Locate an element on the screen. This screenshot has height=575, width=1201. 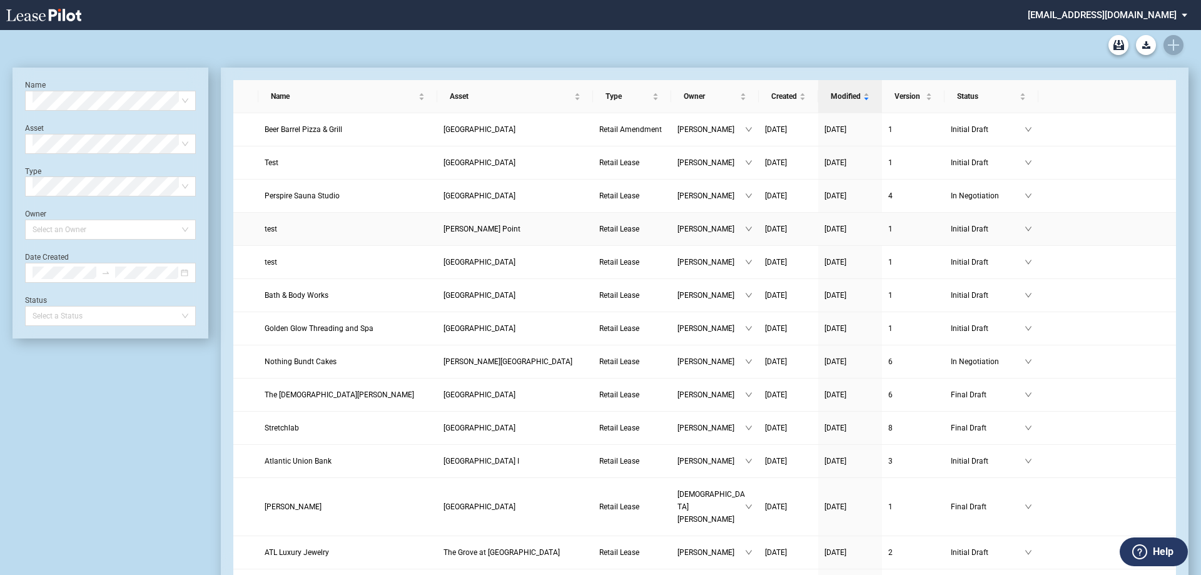
span: Atlantic Union Bank is located at coordinates (298, 461).